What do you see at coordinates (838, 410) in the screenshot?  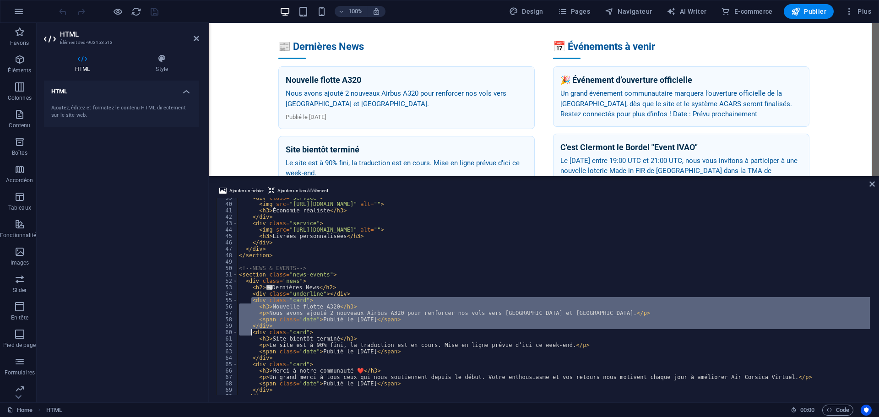 I see `span: Code` at bounding box center [838, 410].